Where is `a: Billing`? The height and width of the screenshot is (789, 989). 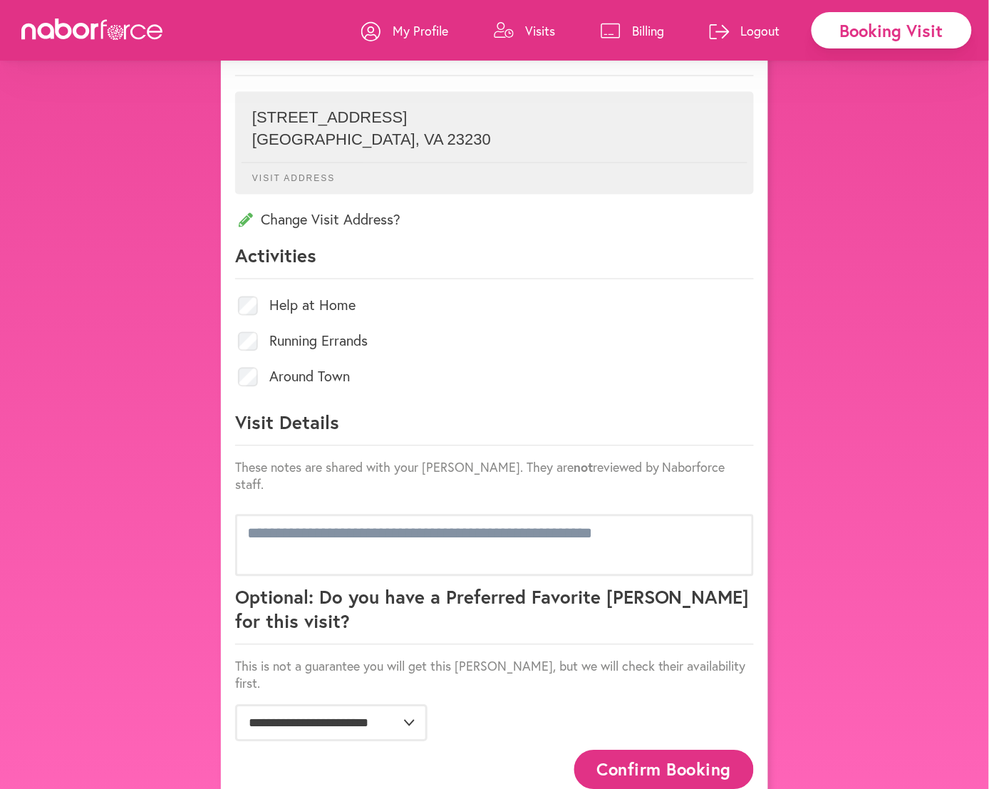 a: Billing is located at coordinates (632, 31).